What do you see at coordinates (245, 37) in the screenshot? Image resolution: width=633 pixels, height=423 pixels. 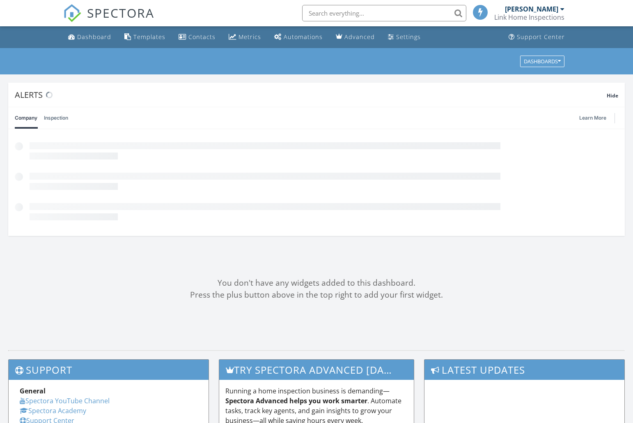 I see `a: Metrics` at bounding box center [245, 37].